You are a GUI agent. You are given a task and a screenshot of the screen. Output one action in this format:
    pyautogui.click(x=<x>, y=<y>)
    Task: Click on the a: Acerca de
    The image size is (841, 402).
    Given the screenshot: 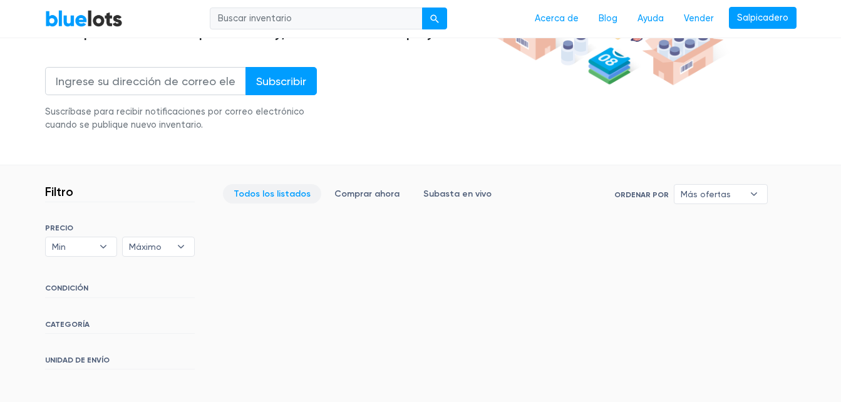 What is the action you would take?
    pyautogui.click(x=556, y=19)
    